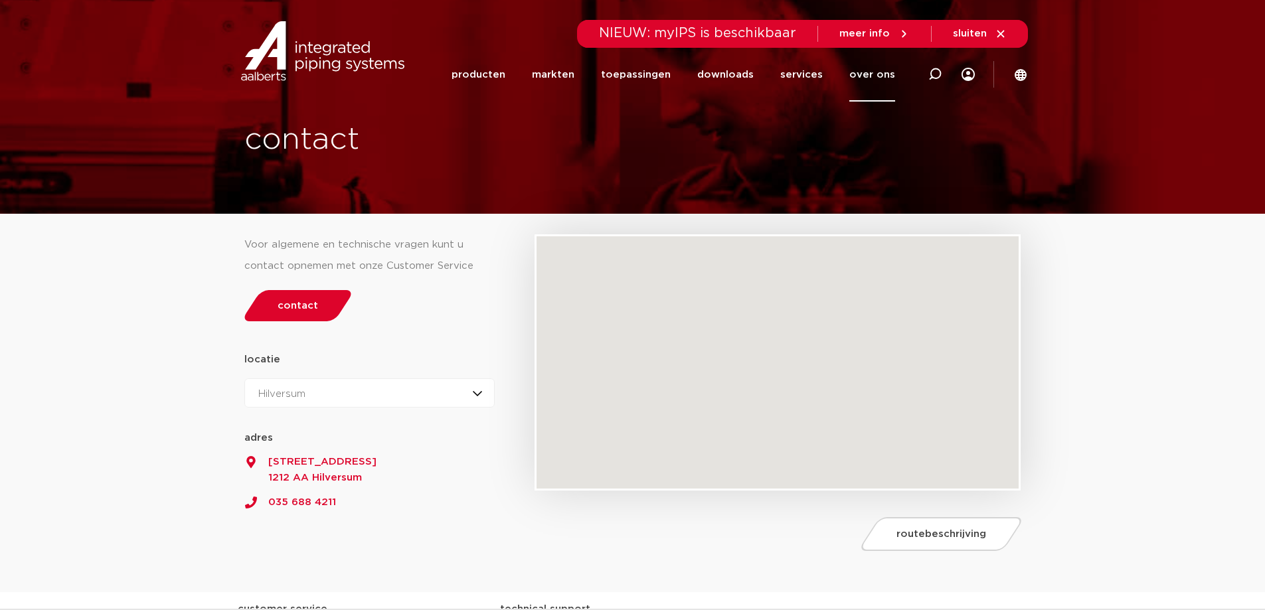 This screenshot has width=1265, height=610. I want to click on span: routebeschrijving, so click(941, 534).